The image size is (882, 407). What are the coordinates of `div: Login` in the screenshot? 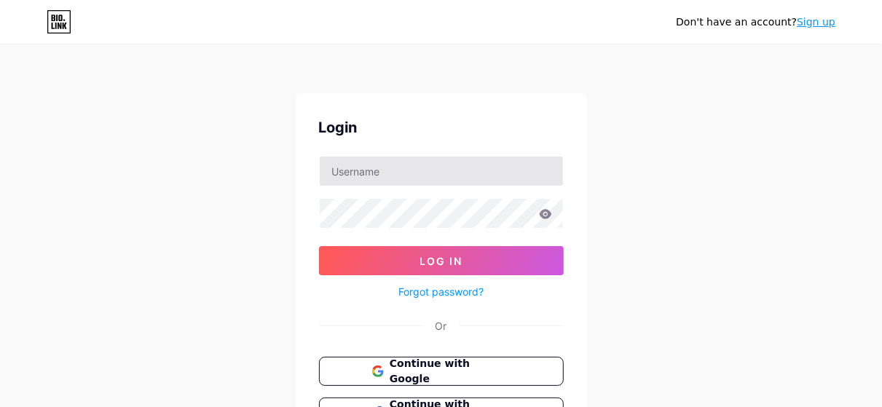 It's located at (441, 127).